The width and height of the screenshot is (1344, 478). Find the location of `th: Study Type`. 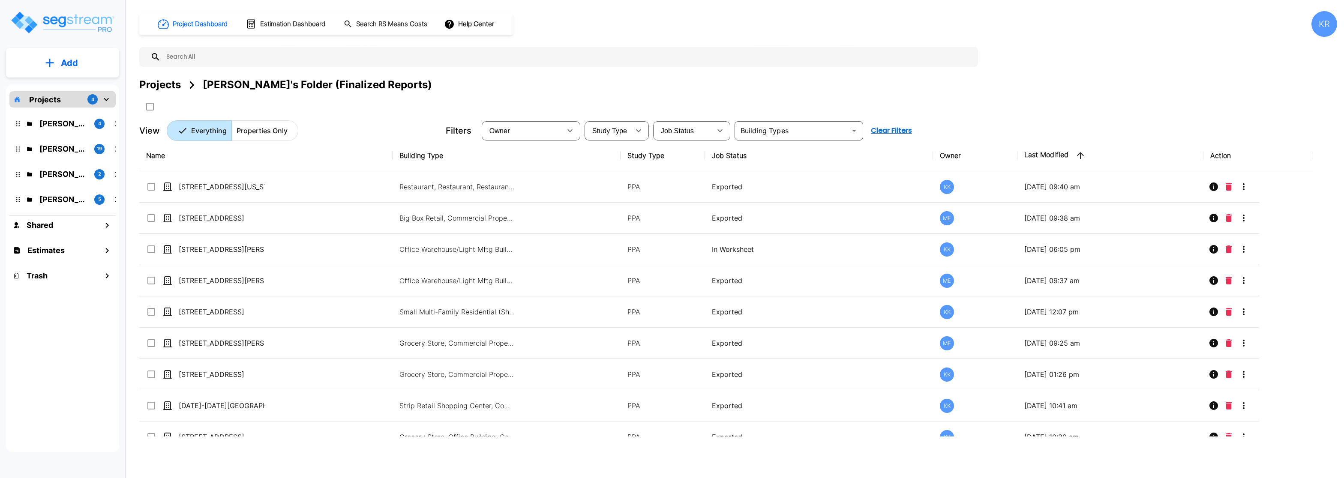

th: Study Type is located at coordinates (662, 156).